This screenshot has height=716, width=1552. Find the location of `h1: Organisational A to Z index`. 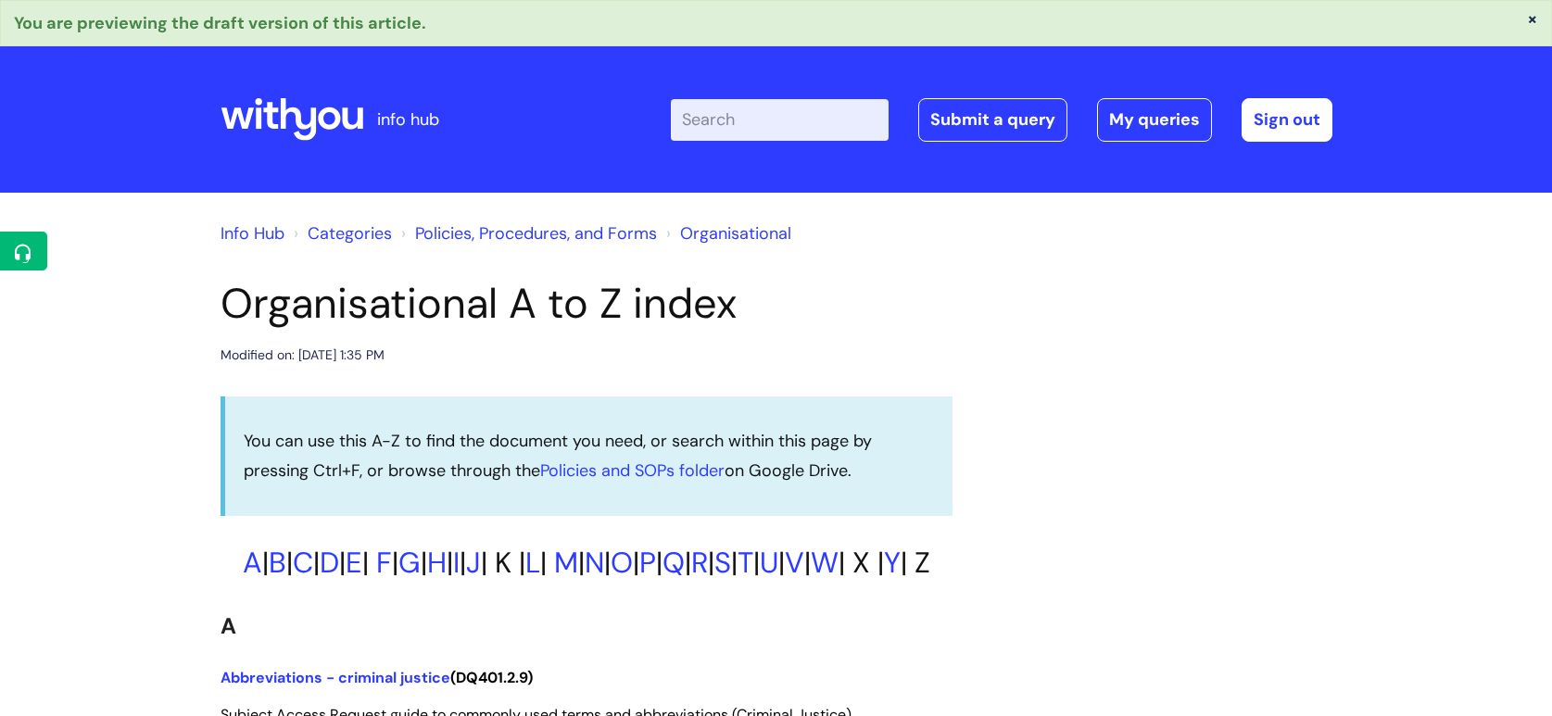

h1: Organisational A to Z index is located at coordinates (586, 304).